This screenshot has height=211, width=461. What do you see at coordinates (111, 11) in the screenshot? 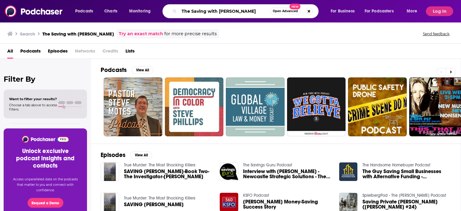
I see `span: Charts` at bounding box center [111, 11].